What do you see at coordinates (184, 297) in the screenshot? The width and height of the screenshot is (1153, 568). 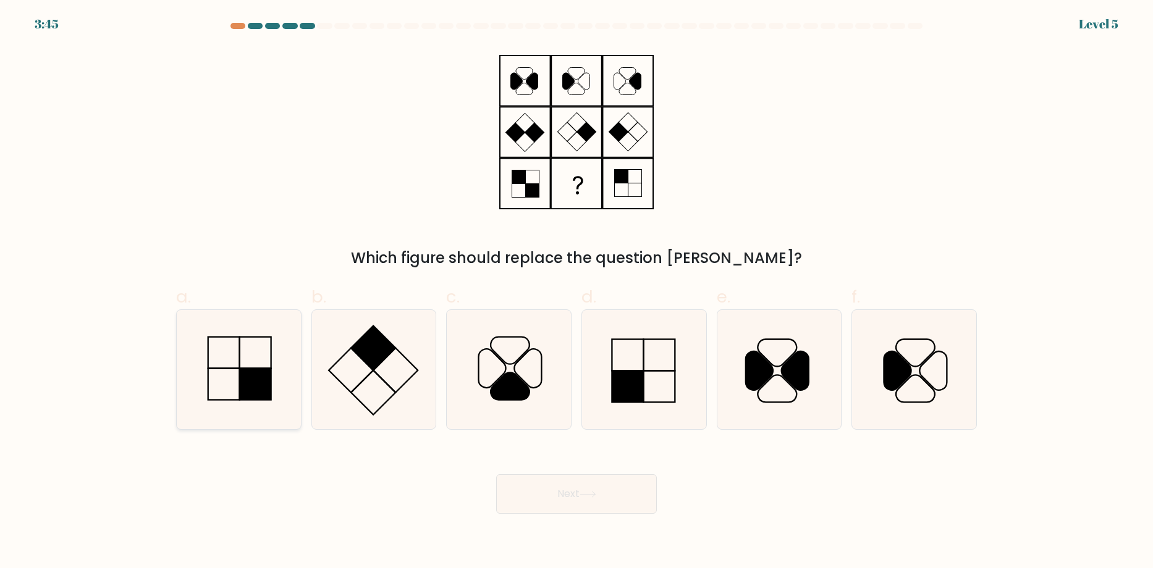 I see `span: a.` at bounding box center [184, 297].